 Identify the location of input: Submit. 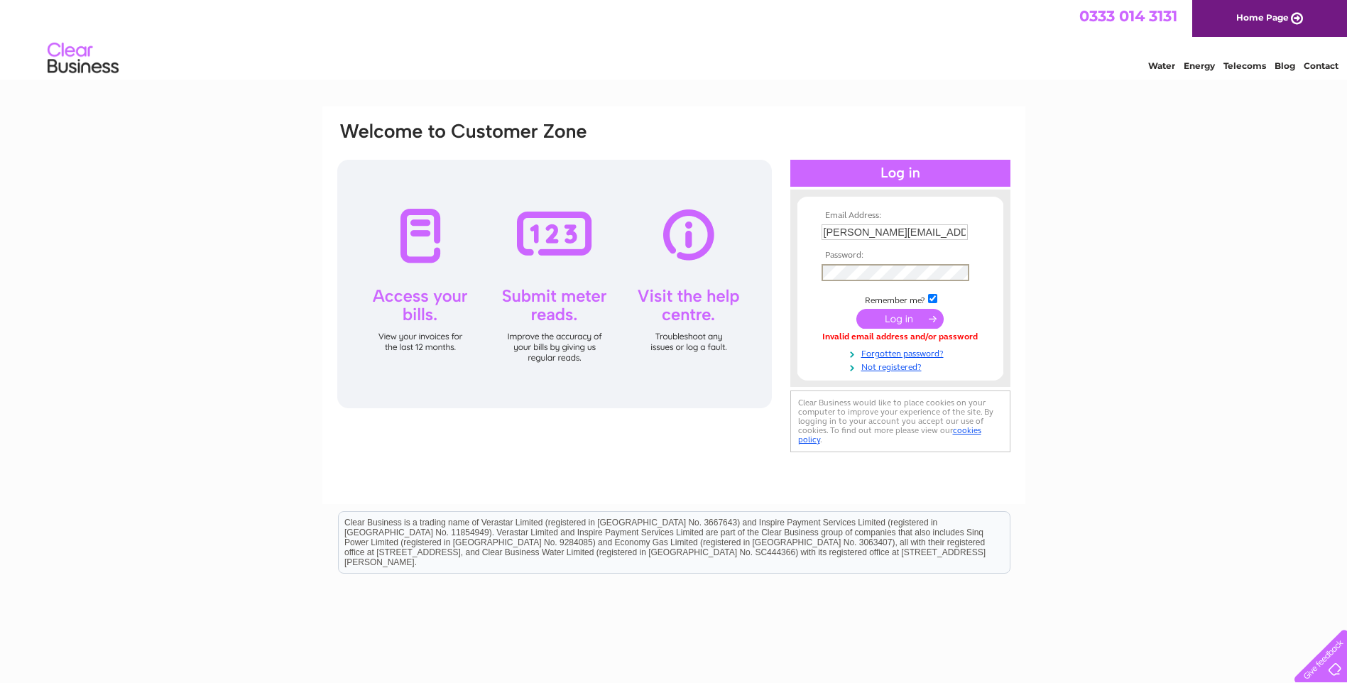
(900, 319).